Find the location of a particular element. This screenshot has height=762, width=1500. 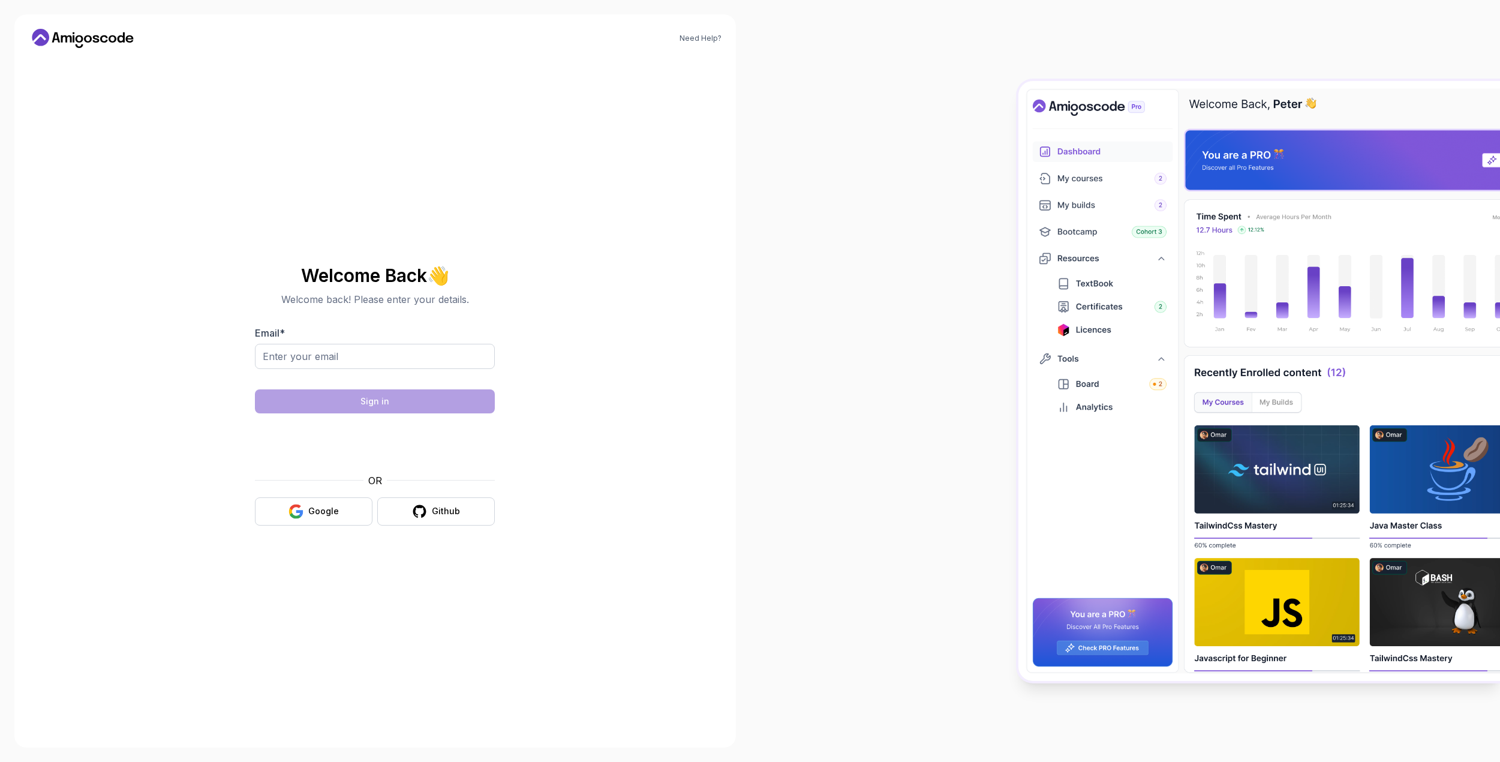

a: Home link is located at coordinates (83, 38).